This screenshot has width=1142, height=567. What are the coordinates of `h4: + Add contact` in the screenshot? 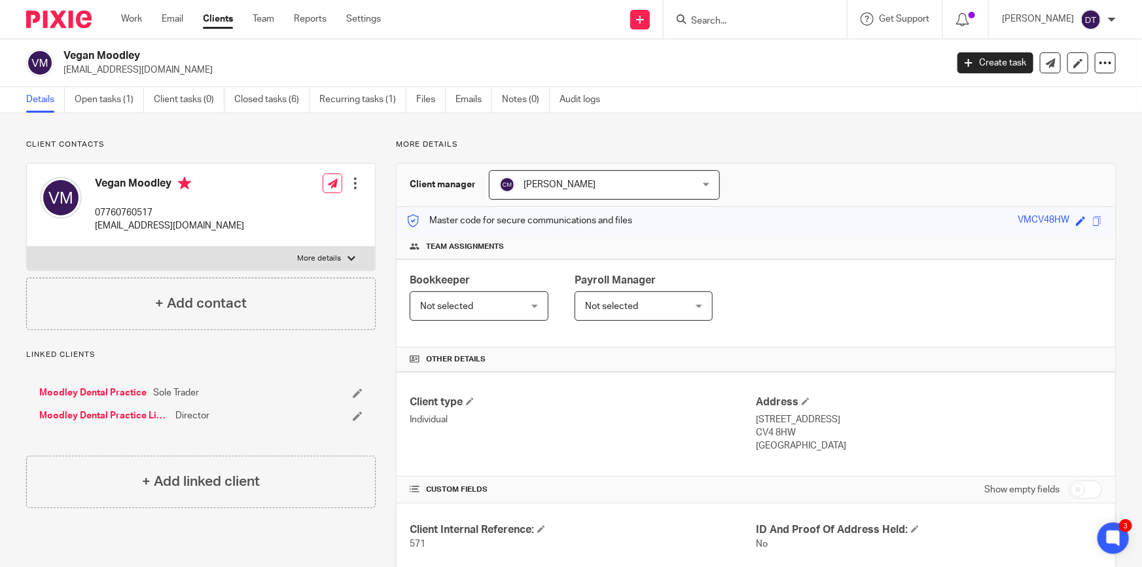 It's located at (201, 303).